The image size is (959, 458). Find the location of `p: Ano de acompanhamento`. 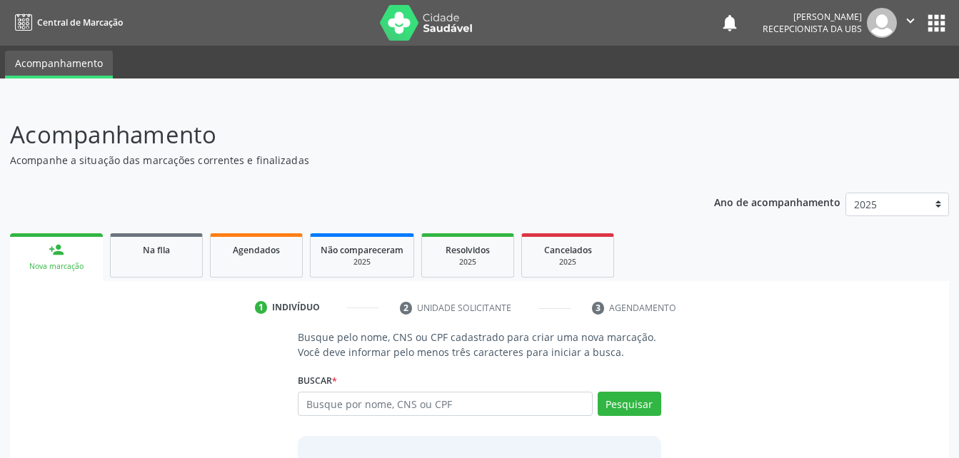

p: Ano de acompanhamento is located at coordinates (777, 201).